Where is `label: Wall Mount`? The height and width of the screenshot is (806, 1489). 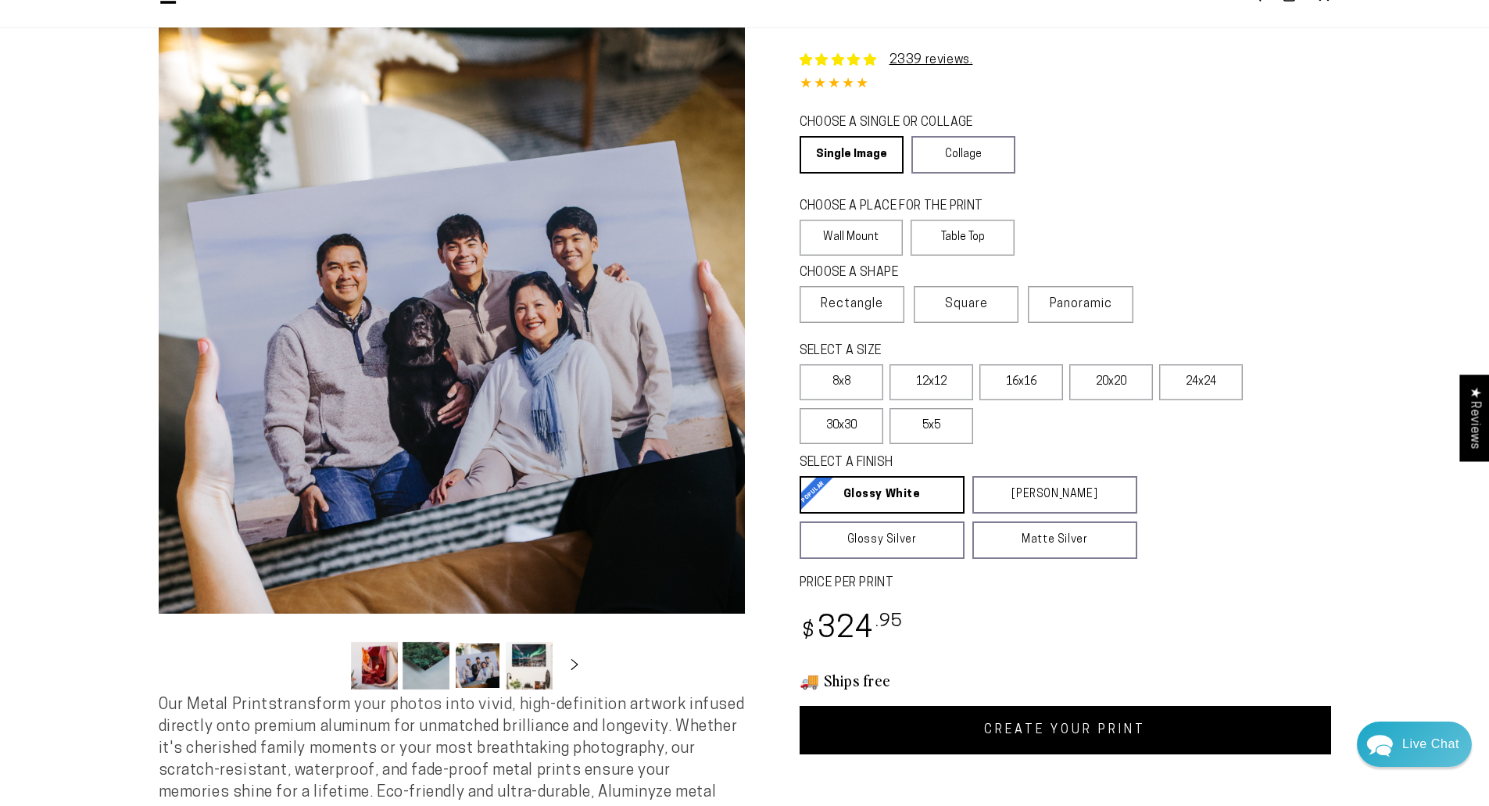
label: Wall Mount is located at coordinates (851, 238).